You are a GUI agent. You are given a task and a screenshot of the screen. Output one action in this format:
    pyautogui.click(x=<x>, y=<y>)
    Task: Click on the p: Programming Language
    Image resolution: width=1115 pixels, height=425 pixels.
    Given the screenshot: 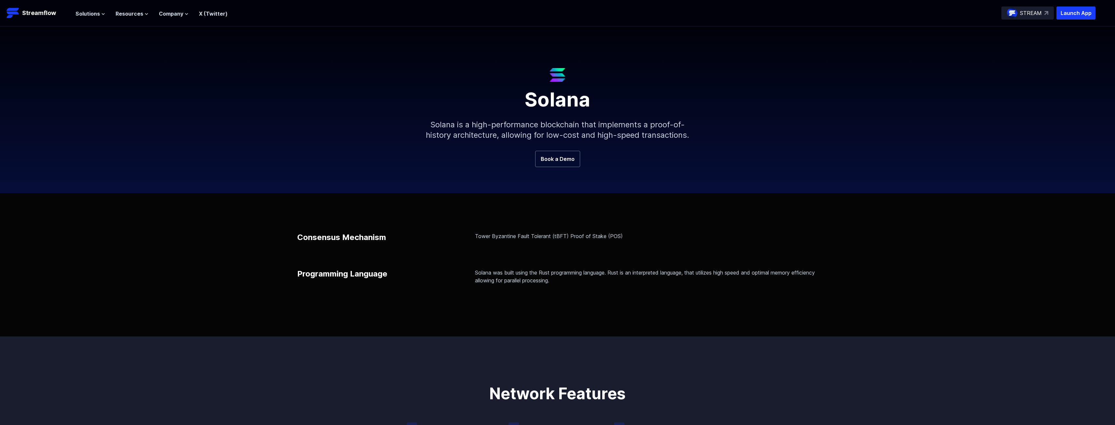 What is the action you would take?
    pyautogui.click(x=342, y=274)
    